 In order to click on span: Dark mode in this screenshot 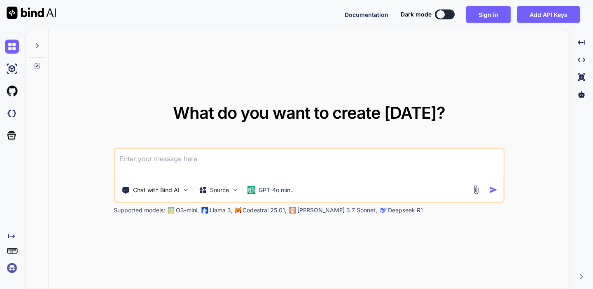, I will do `click(416, 14)`.